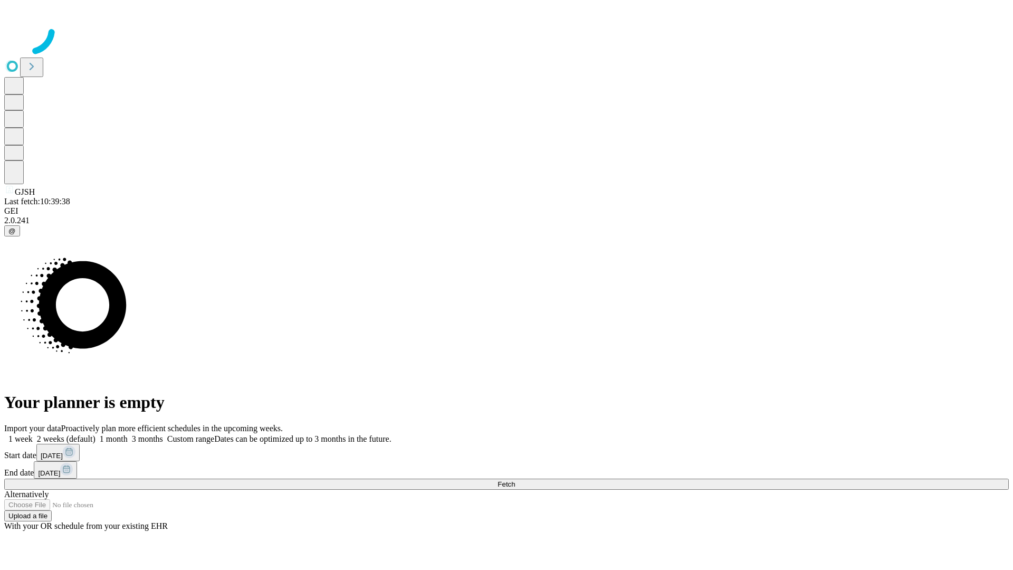  Describe the element at coordinates (507, 470) in the screenshot. I see `div: End date` at that location.